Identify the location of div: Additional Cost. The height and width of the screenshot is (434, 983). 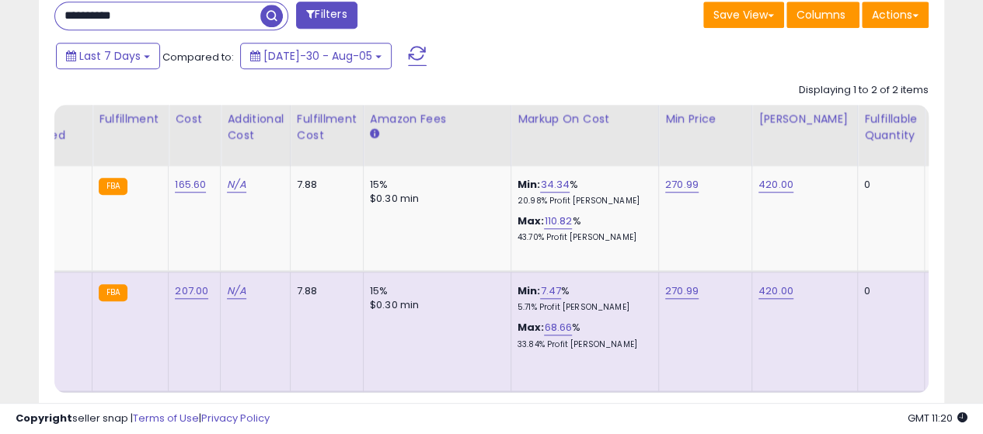
(255, 127).